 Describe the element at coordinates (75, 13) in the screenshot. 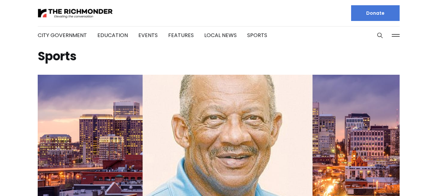

I see `img: The Richmonder` at that location.